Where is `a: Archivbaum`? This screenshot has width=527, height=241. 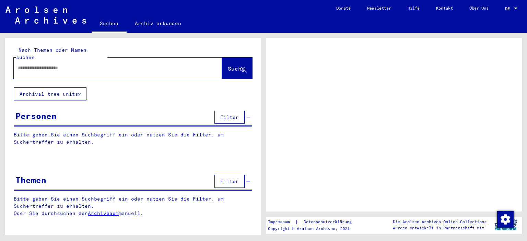 a: Archivbaum is located at coordinates (103, 214).